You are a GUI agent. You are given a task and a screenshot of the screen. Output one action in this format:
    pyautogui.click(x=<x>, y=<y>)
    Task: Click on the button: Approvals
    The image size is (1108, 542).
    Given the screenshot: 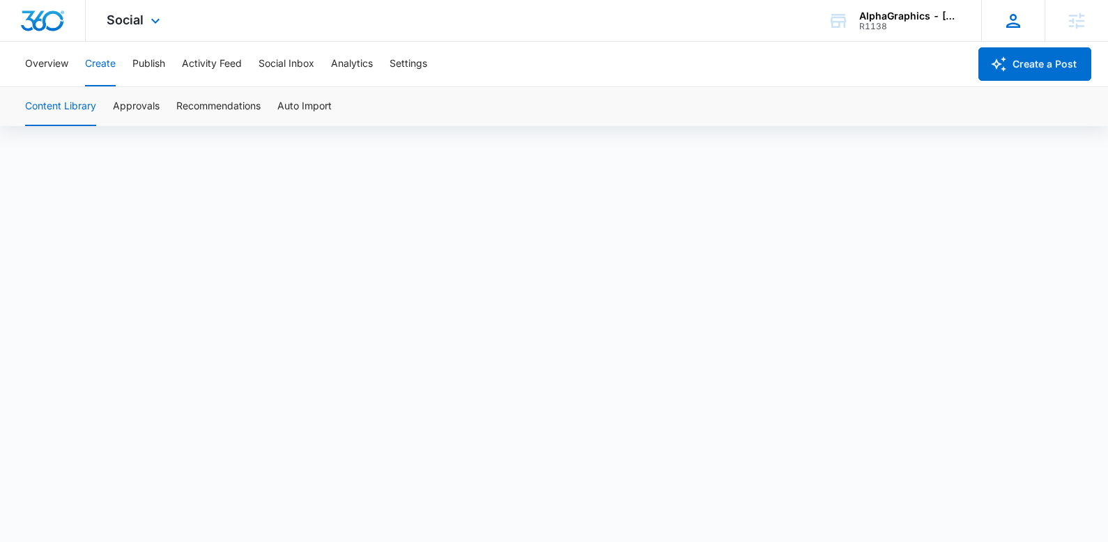 What is the action you would take?
    pyautogui.click(x=136, y=107)
    